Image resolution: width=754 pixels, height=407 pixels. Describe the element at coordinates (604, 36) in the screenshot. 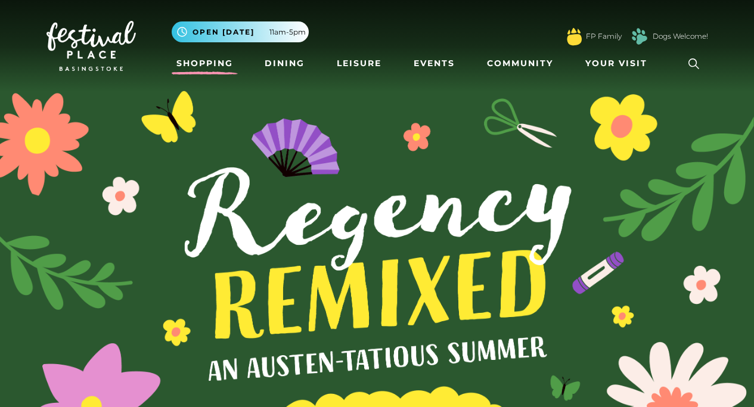

I see `a: FP Family` at that location.